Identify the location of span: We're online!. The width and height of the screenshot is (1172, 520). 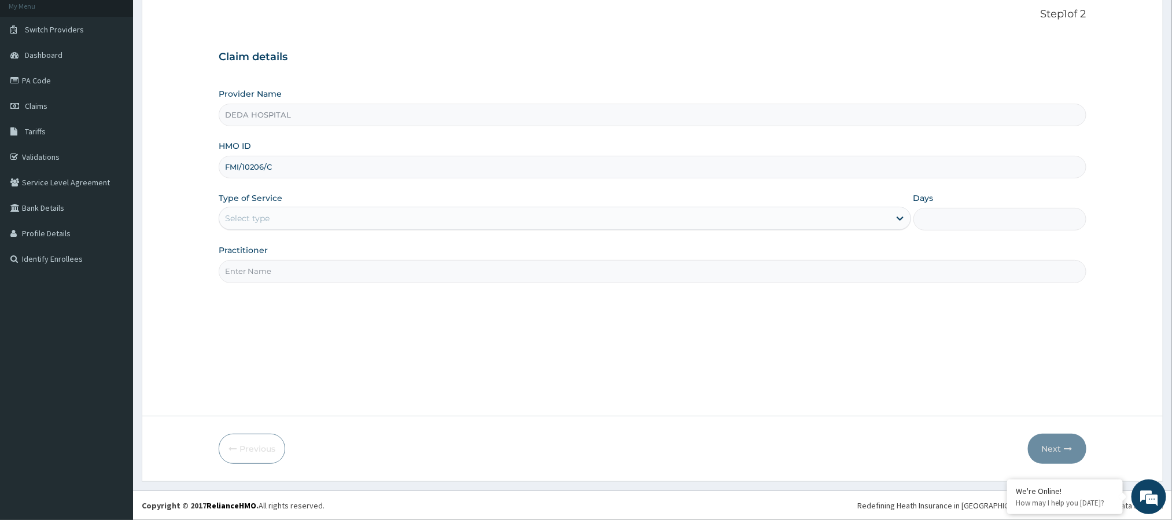
(113, 204).